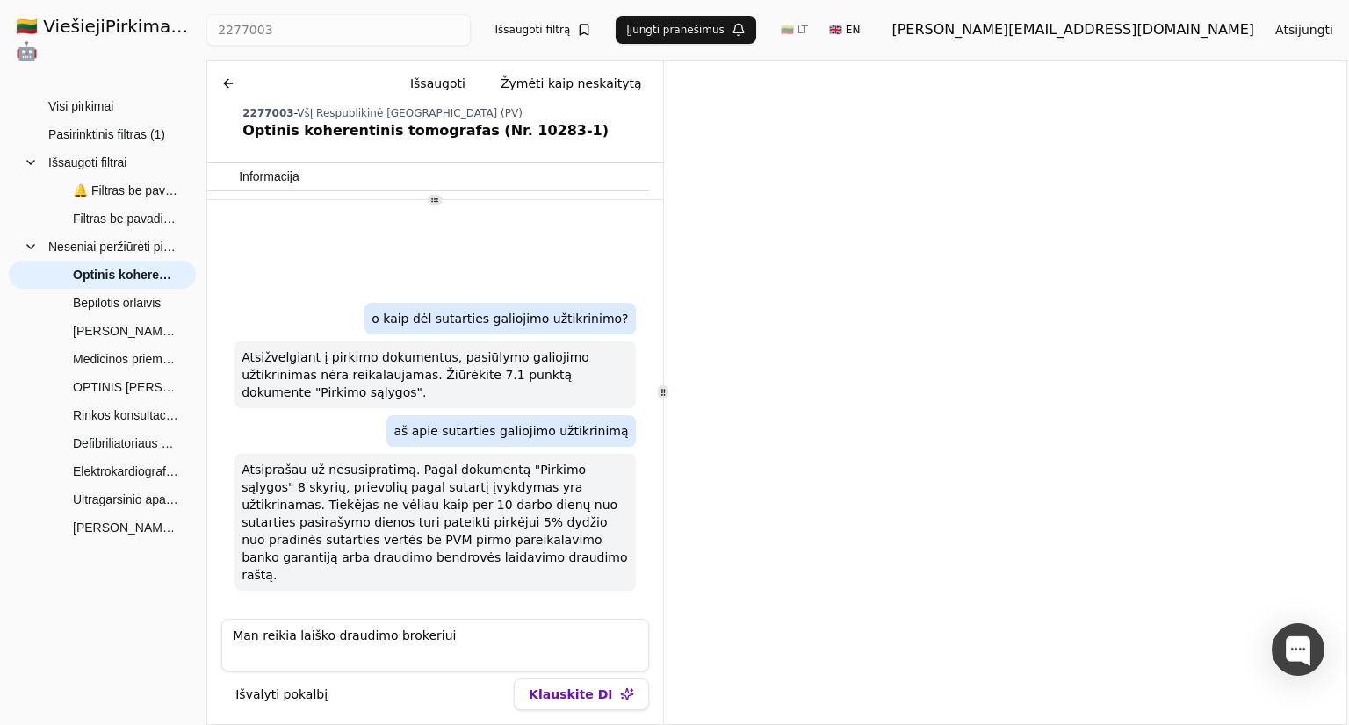 The image size is (1349, 725). I want to click on span: Elektrokardiografas (skelbiama apklausa), so click(126, 472).